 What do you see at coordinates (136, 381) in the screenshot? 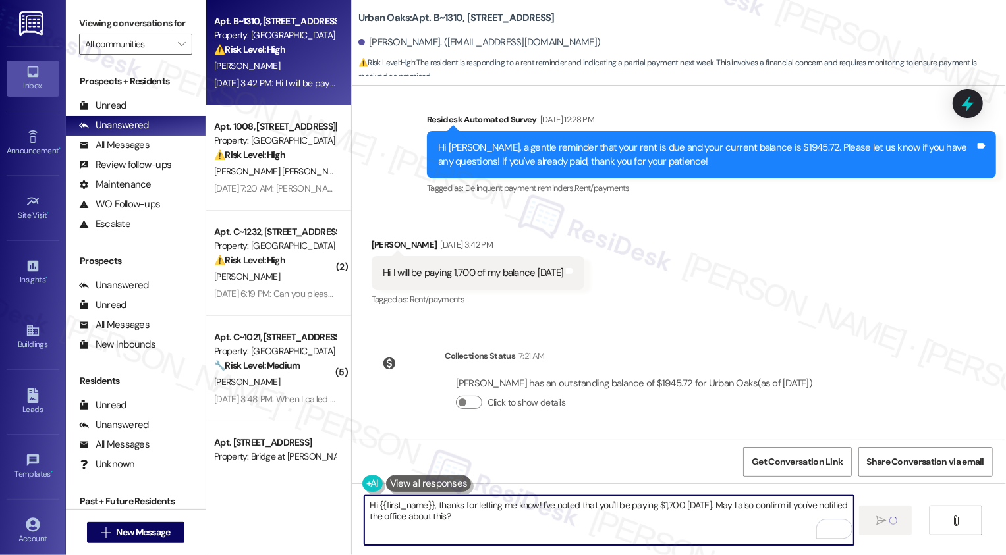
I see `div: Residents` at bounding box center [136, 381].